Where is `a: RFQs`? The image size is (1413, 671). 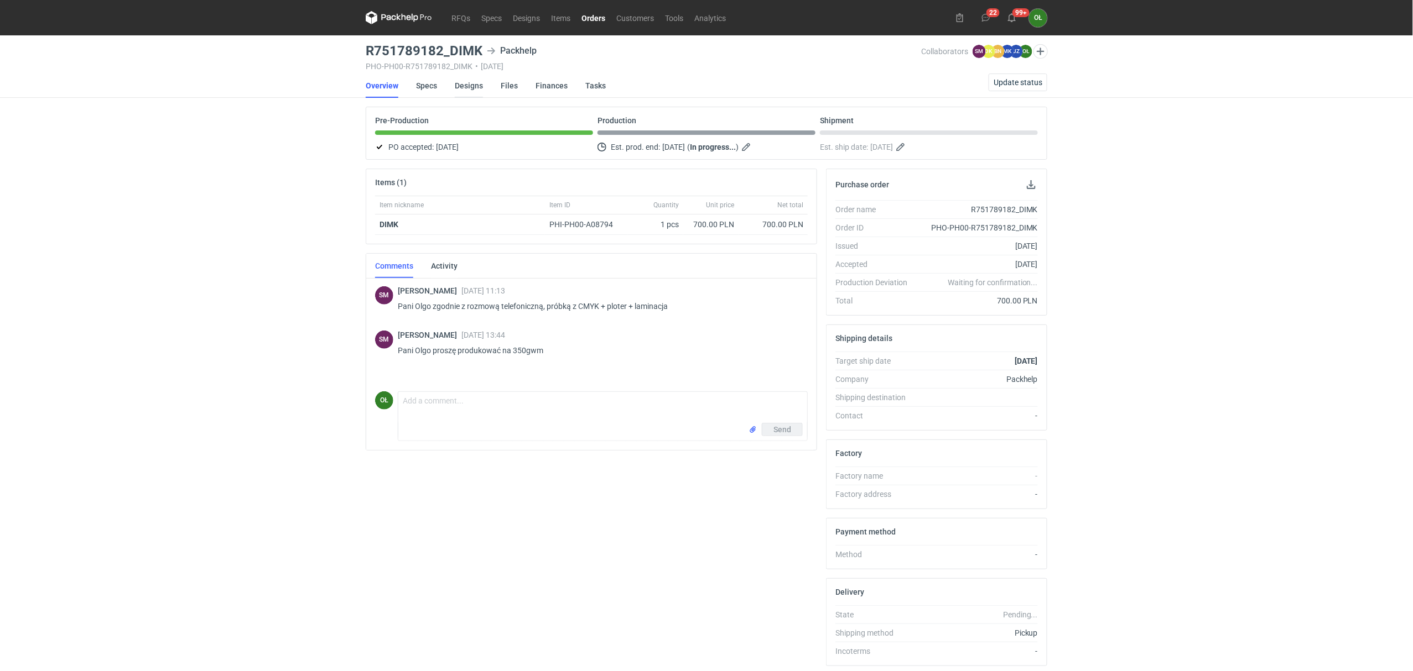
a: RFQs is located at coordinates (461, 18).